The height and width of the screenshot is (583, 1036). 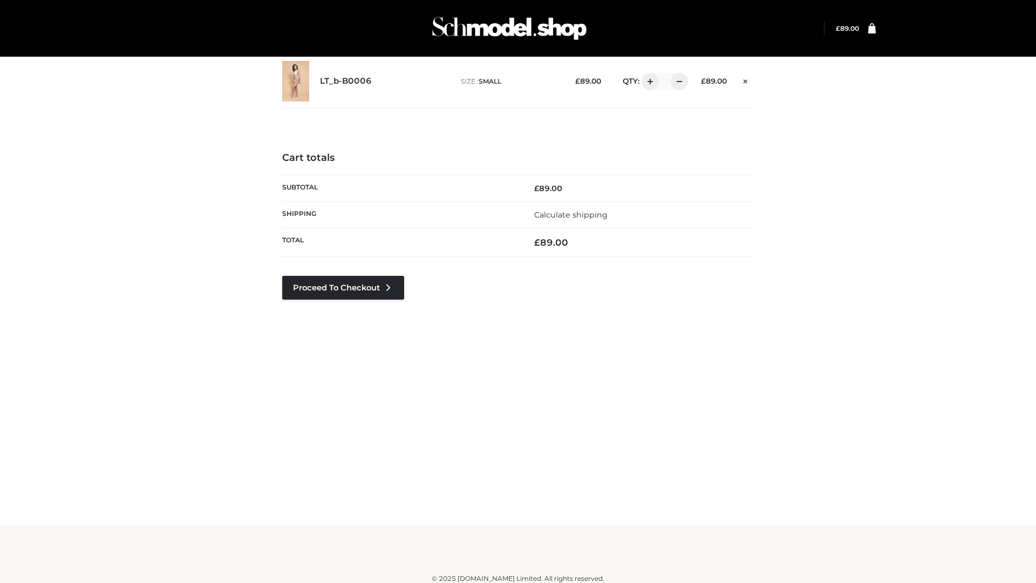 What do you see at coordinates (509, 81) in the screenshot?
I see `p: size :` at bounding box center [509, 81].